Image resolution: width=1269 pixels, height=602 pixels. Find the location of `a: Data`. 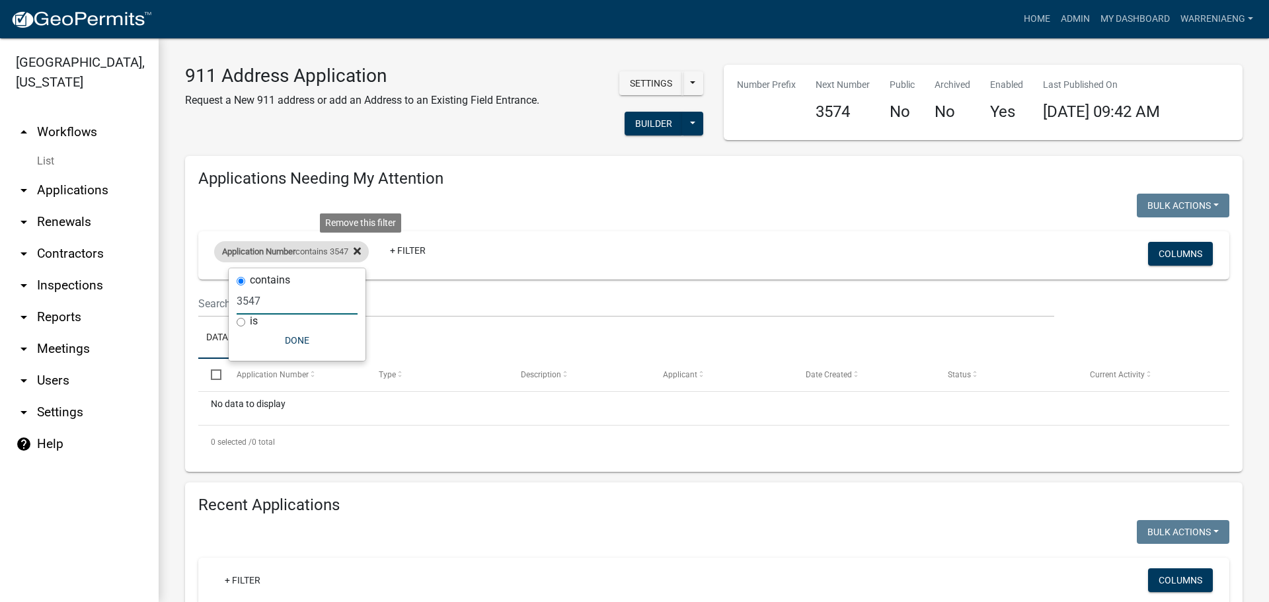

a: Data is located at coordinates (217, 338).